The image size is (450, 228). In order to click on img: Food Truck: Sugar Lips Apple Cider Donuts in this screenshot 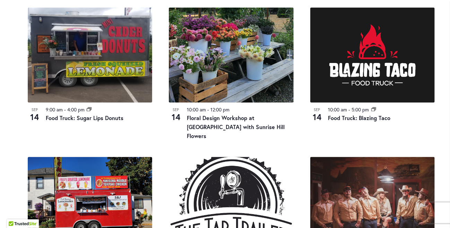, I will do `click(90, 55)`.